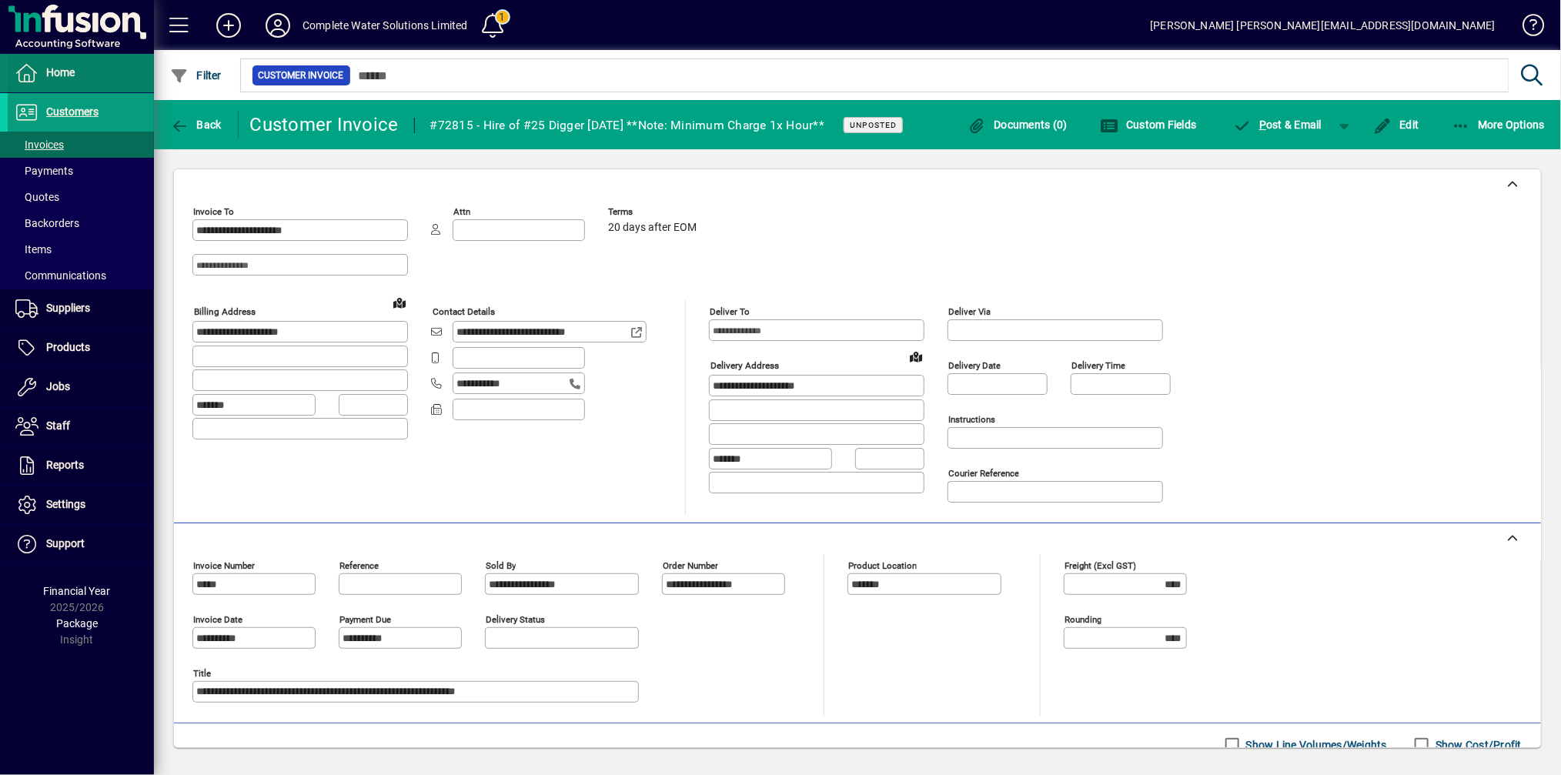 Image resolution: width=1561 pixels, height=775 pixels. I want to click on span: Unposted, so click(873, 125).